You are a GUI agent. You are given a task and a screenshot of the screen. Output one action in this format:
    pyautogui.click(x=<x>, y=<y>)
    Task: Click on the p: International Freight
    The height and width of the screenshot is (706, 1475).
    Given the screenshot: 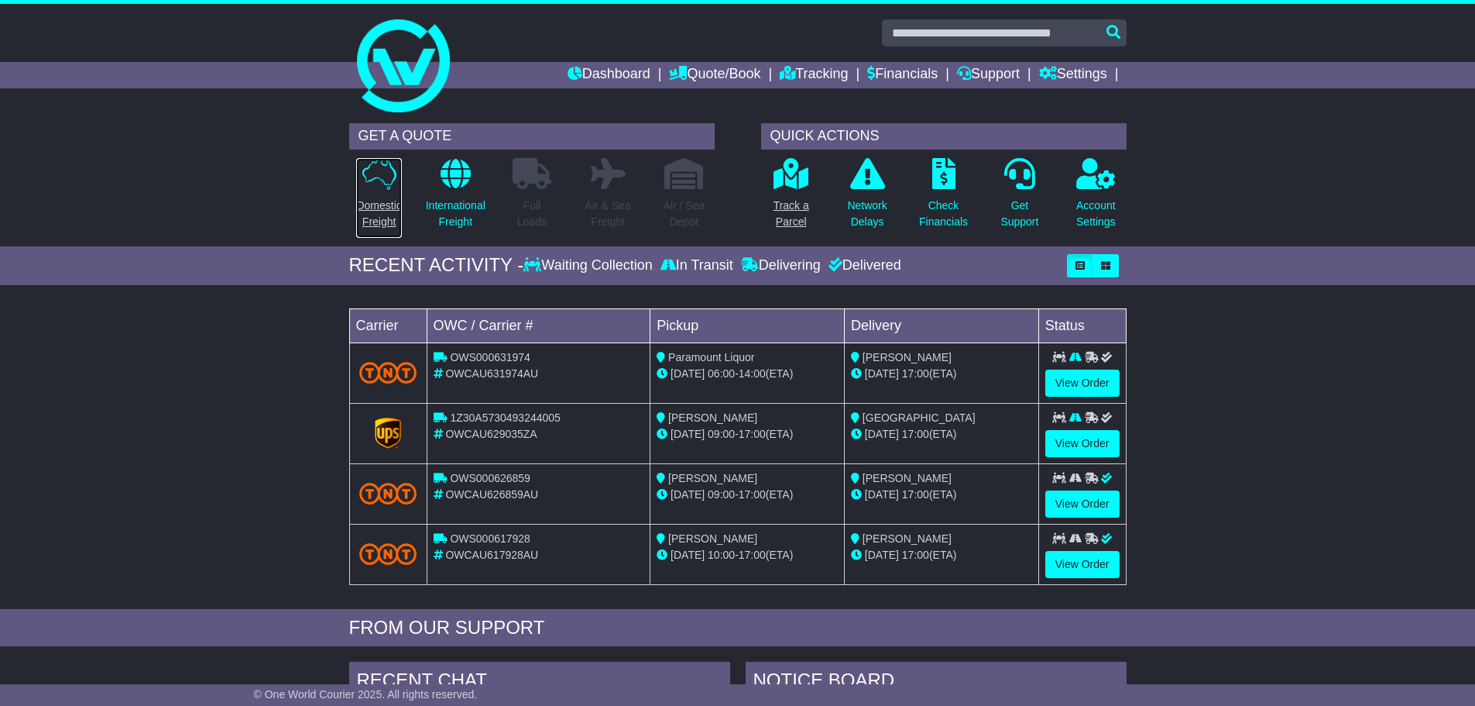 What is the action you would take?
    pyautogui.click(x=455, y=214)
    